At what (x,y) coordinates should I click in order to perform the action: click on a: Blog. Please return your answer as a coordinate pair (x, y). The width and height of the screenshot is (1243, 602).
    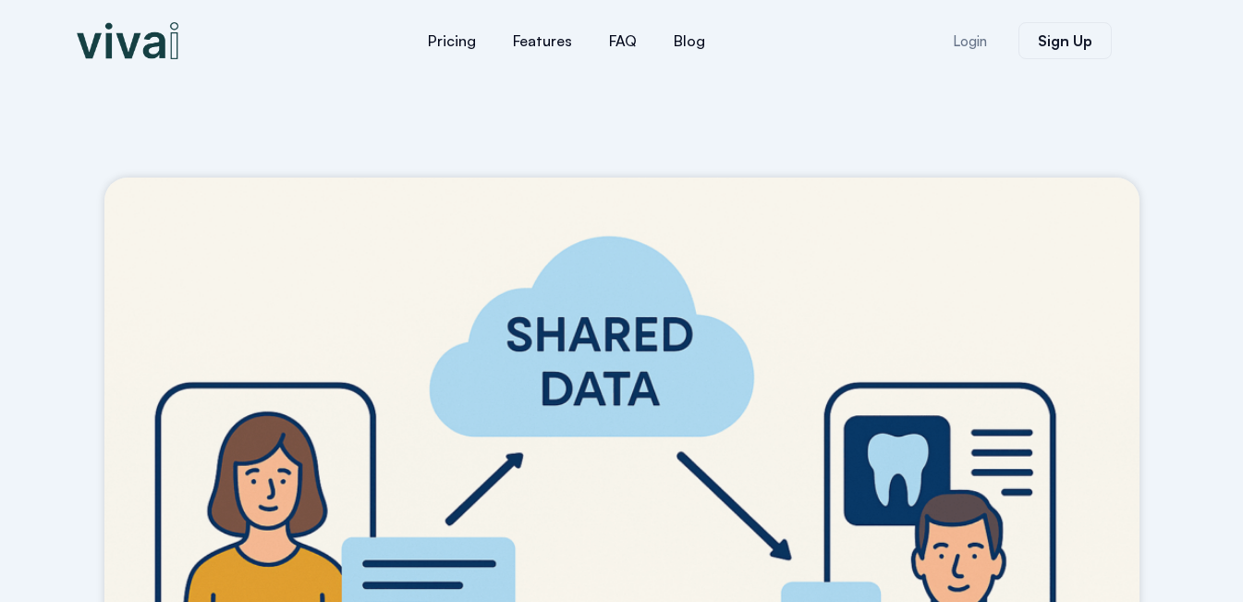
    Looking at the image, I should click on (690, 41).